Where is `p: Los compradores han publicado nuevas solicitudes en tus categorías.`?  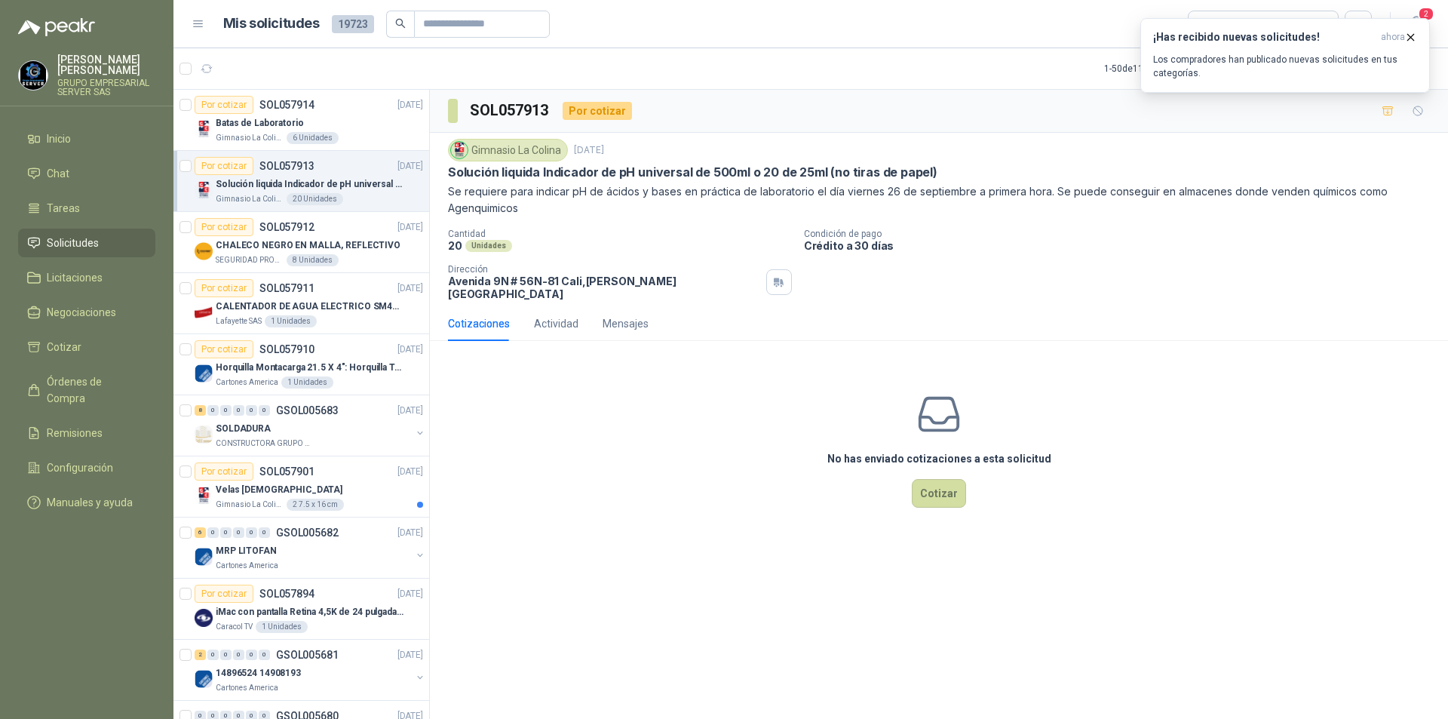
p: Los compradores han publicado nuevas solicitudes en tus categorías. is located at coordinates (1285, 66).